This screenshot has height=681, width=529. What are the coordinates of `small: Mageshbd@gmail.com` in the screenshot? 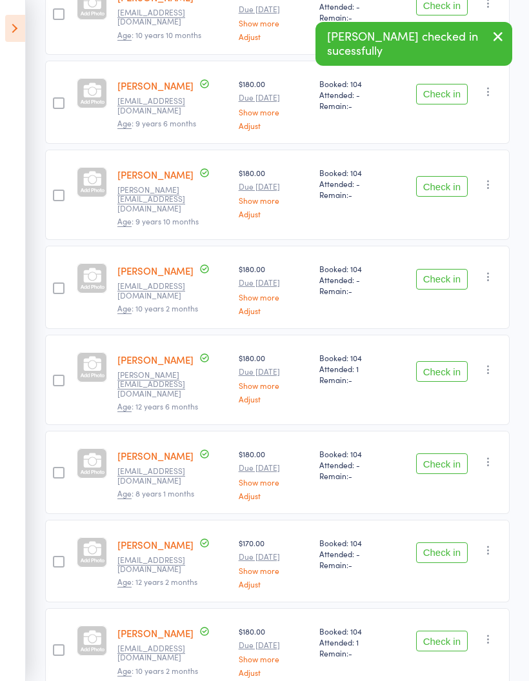 It's located at (159, 290).